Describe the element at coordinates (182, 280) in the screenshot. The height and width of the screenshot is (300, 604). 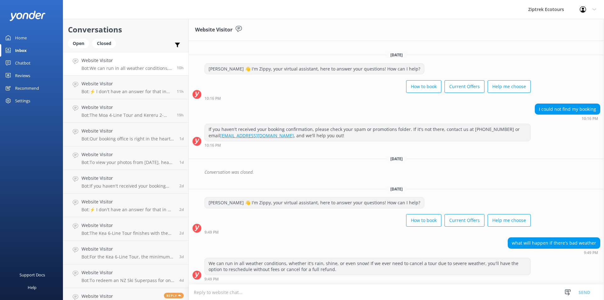
I see `span: Aug 23 2025 05:42pm (UTC +12:00) Pacific/Auckland` at that location.